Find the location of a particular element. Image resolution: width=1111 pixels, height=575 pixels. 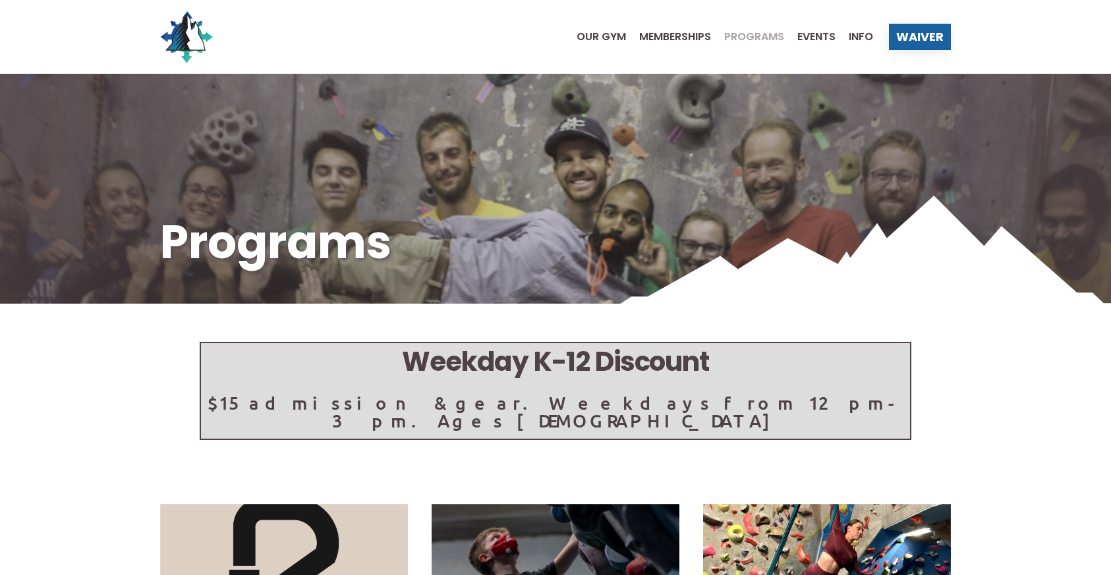

span: Programs is located at coordinates (754, 37).